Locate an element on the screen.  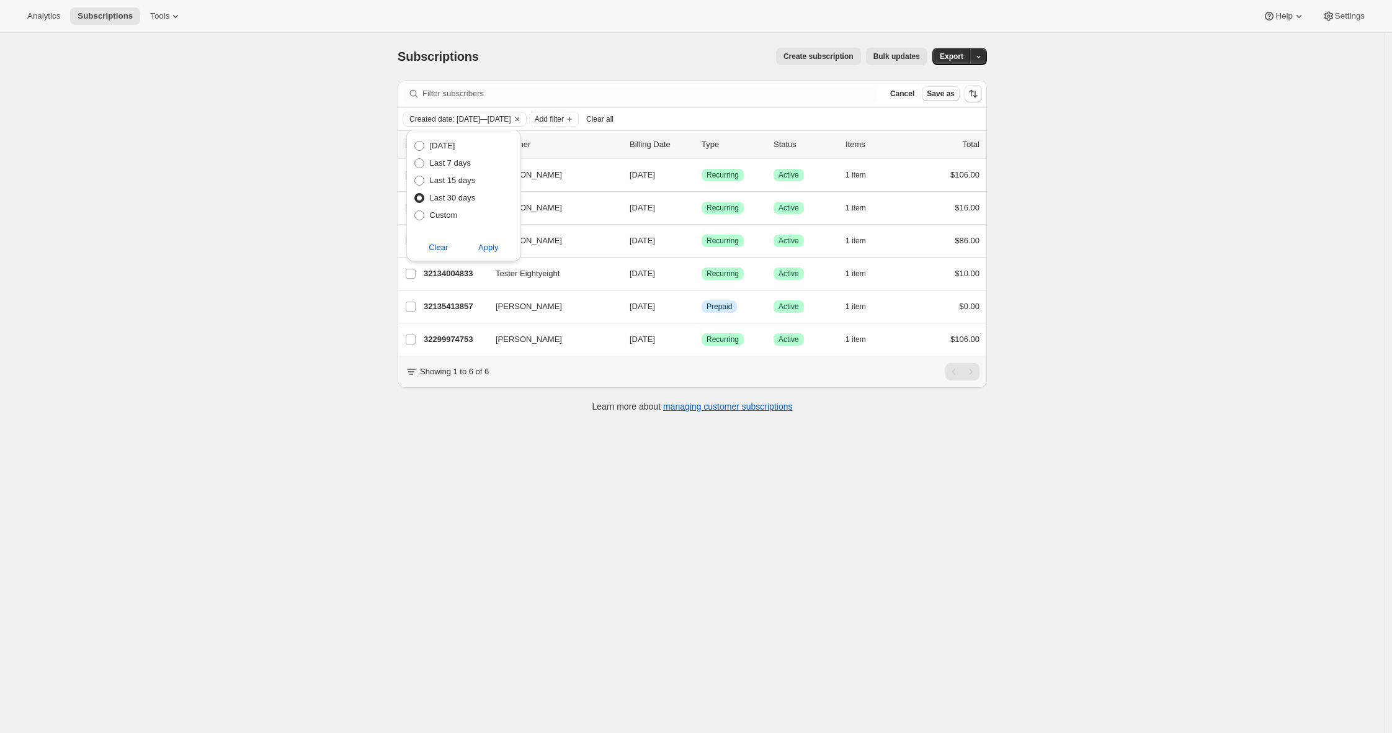
button: Sort the results is located at coordinates (974, 94).